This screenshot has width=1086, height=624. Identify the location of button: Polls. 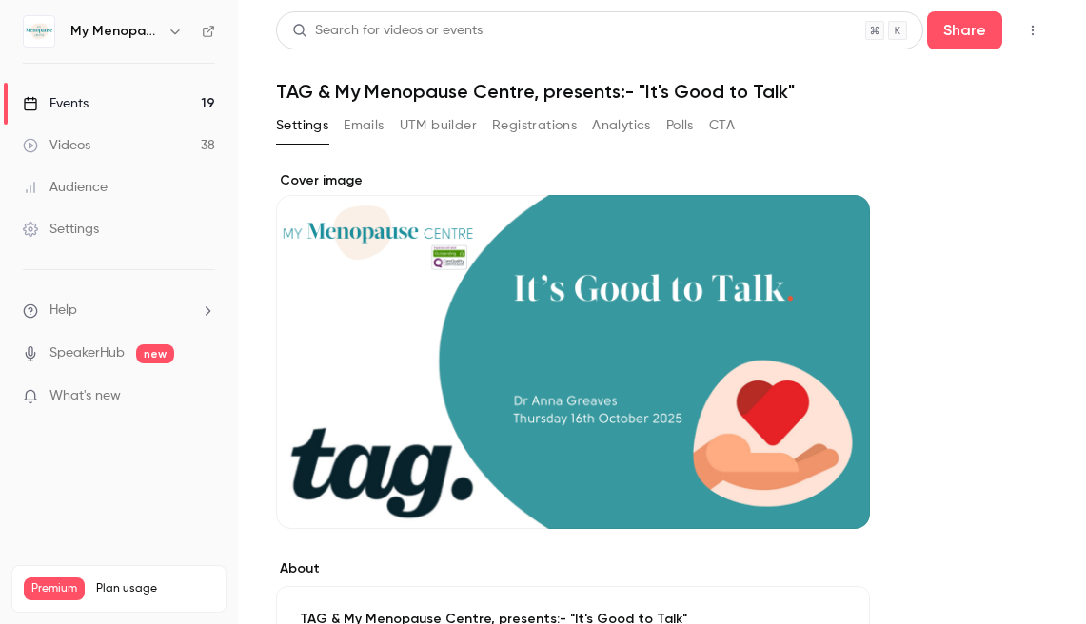
(680, 126).